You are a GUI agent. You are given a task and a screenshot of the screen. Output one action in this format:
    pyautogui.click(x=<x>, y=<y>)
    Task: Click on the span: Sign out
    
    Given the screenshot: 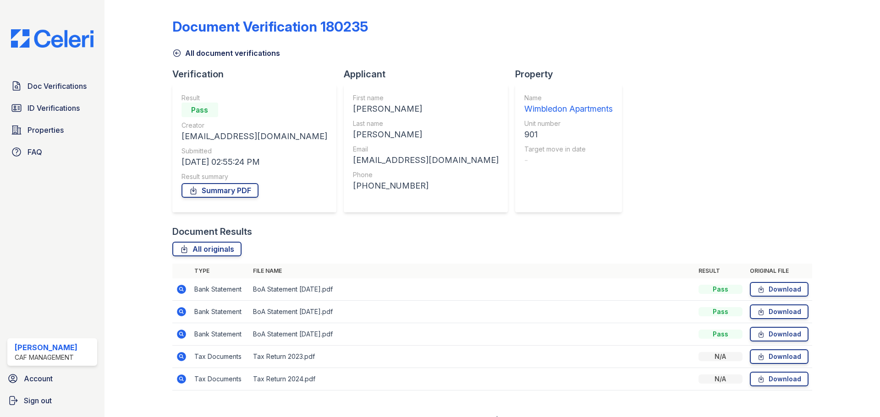 What is the action you would take?
    pyautogui.click(x=38, y=401)
    